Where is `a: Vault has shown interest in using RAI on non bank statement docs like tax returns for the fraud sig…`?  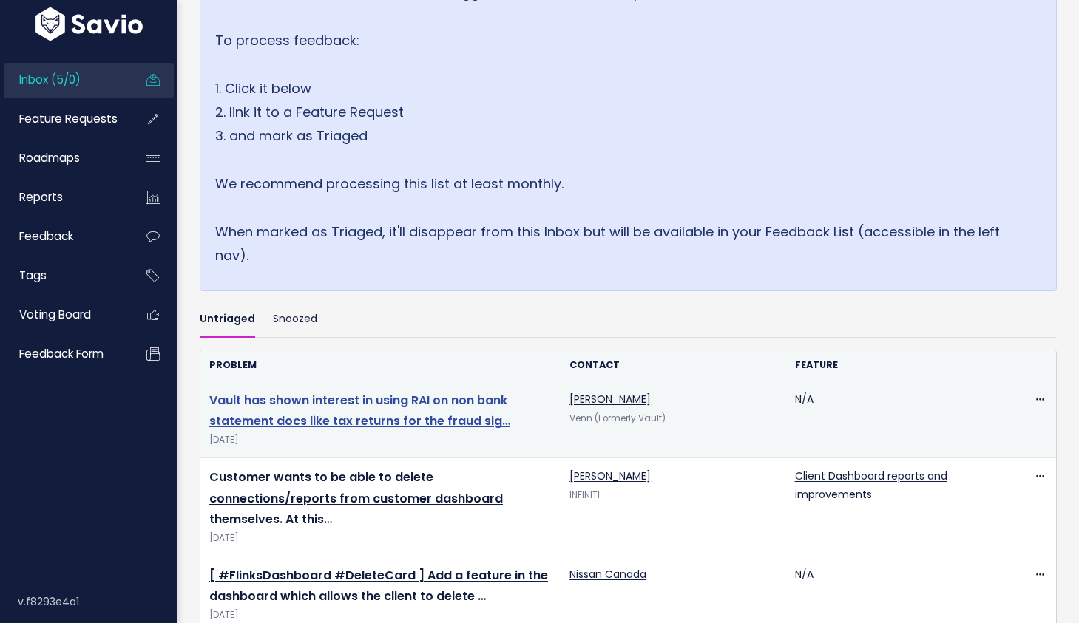
a: Vault has shown interest in using RAI on non bank statement docs like tax returns for the fraud sig… is located at coordinates (359, 411).